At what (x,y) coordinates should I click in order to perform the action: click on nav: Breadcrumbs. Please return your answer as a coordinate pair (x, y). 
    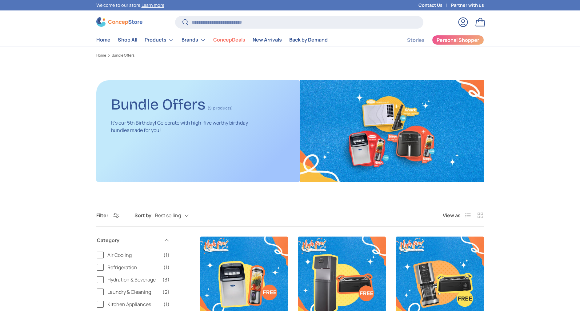
    Looking at the image, I should click on (290, 55).